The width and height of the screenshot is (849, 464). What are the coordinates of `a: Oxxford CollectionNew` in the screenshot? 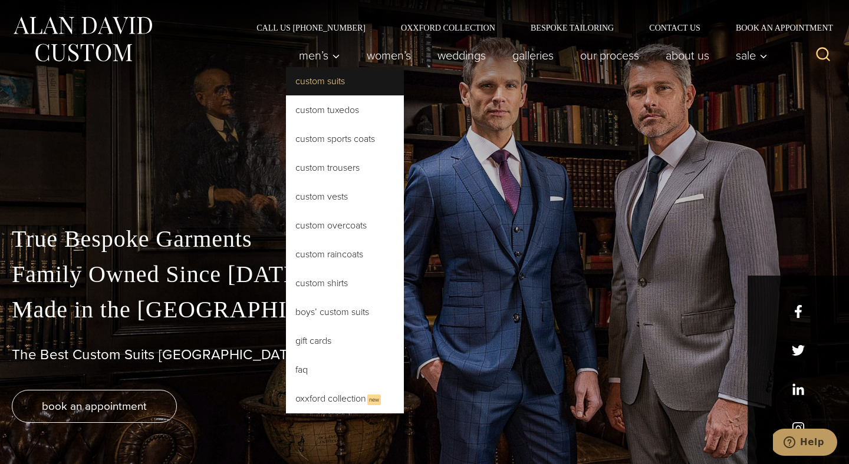 It's located at (345, 399).